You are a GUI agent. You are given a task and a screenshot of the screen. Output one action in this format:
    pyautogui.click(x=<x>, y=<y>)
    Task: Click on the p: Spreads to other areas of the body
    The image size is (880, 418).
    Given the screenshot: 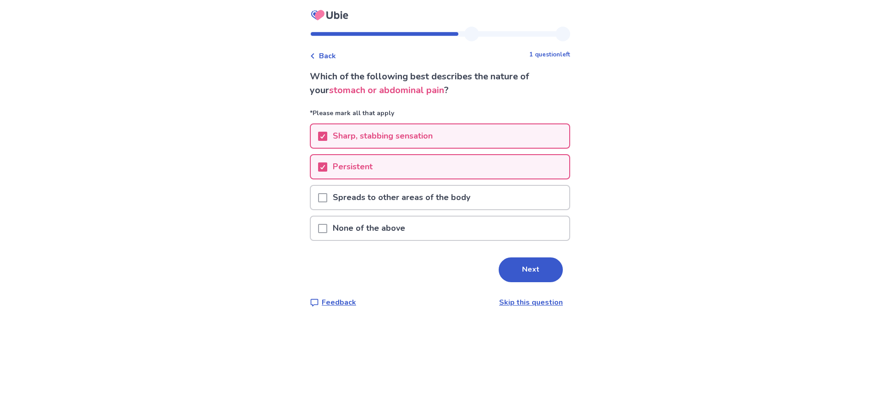 What is the action you would take?
    pyautogui.click(x=402, y=197)
    